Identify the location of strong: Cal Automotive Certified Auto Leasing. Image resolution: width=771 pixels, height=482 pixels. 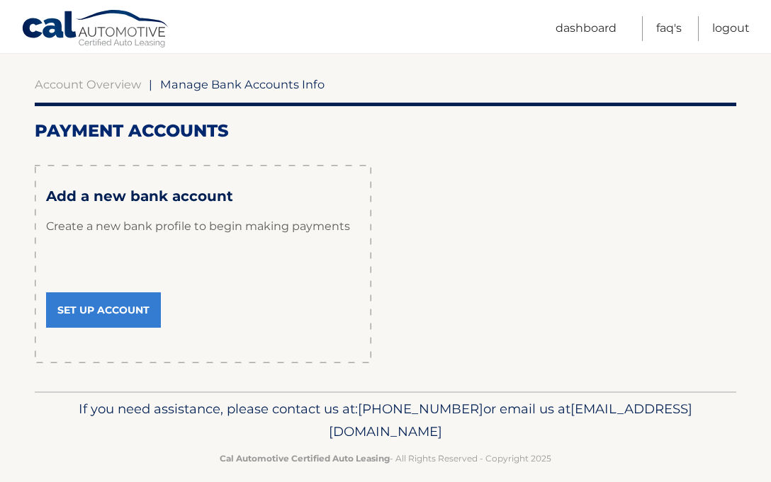
(305, 458).